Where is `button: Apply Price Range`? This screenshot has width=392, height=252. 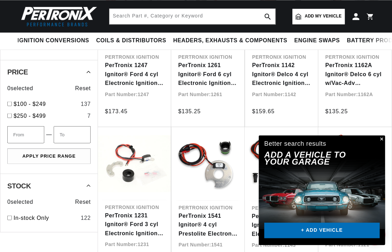
button: Apply Price Range is located at coordinates (49, 156).